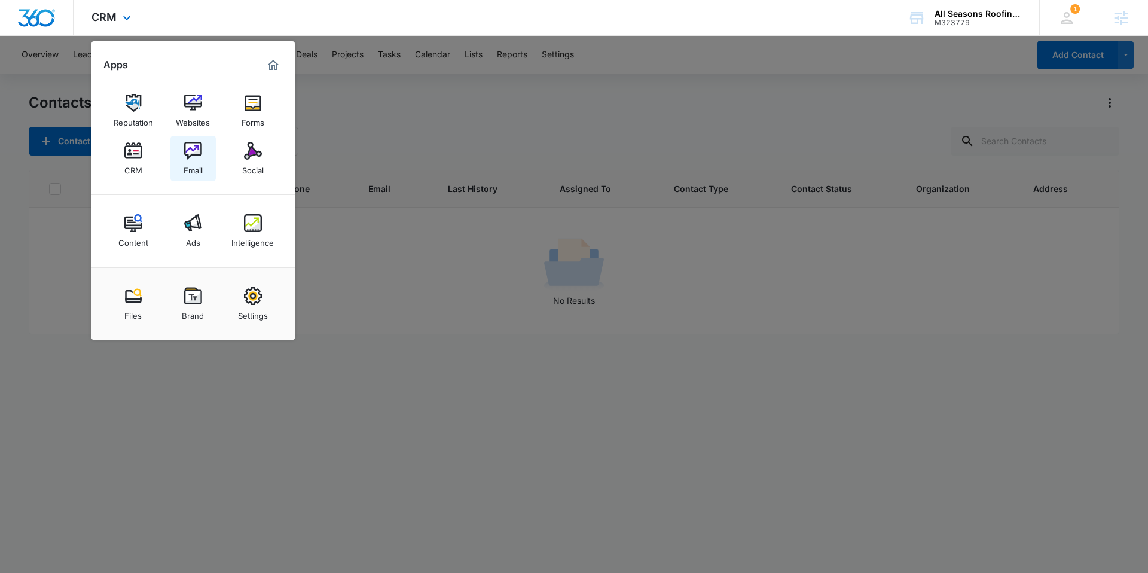 Image resolution: width=1148 pixels, height=573 pixels. I want to click on div: CRM, so click(133, 167).